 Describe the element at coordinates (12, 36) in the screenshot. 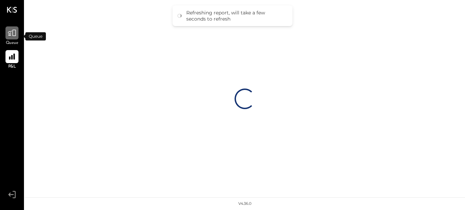

I see `a: Queue` at that location.